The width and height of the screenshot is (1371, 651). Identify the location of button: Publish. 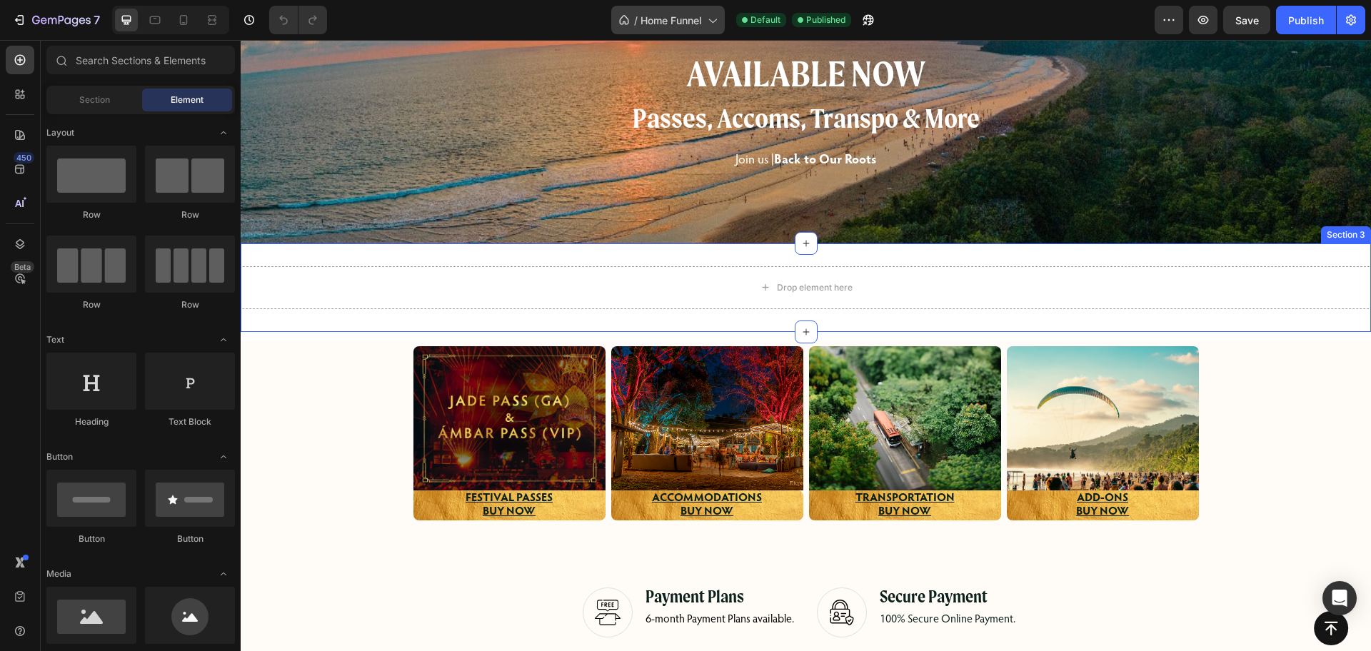
(1306, 20).